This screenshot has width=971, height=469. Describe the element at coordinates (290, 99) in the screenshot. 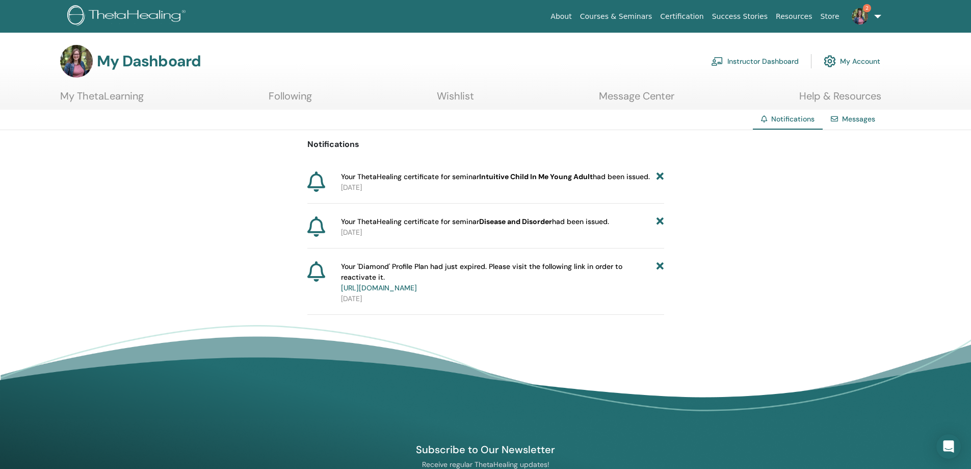

I see `a: Following` at that location.